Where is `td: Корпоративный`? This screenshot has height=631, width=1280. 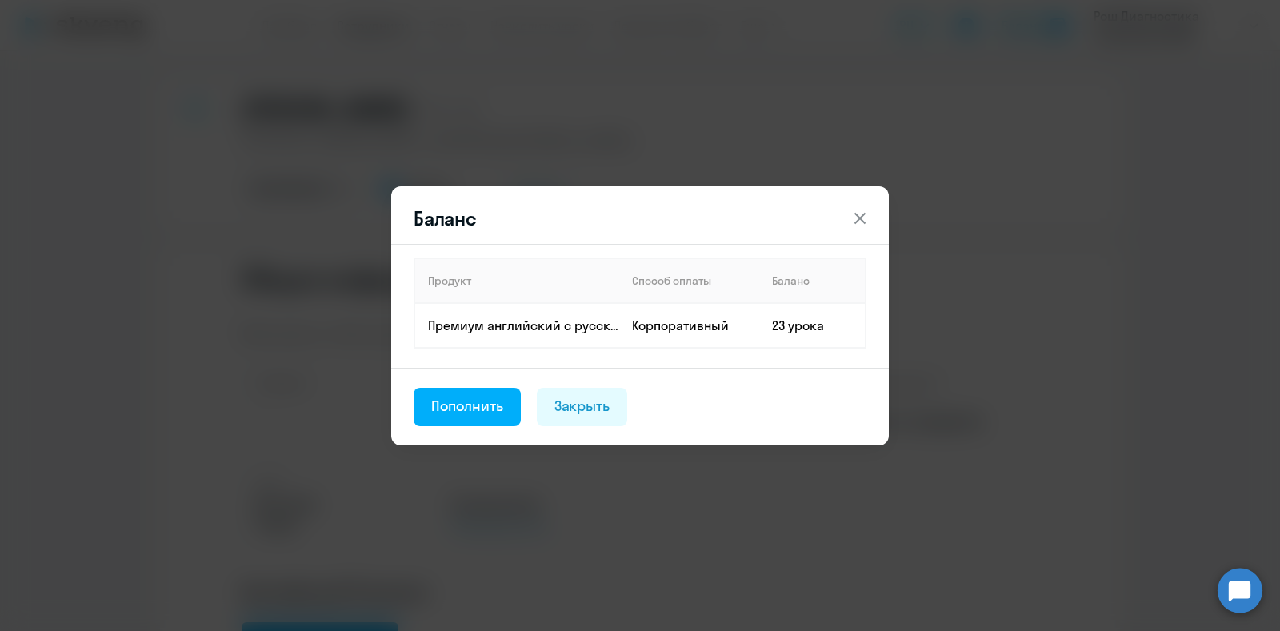 td: Корпоративный is located at coordinates (689, 326).